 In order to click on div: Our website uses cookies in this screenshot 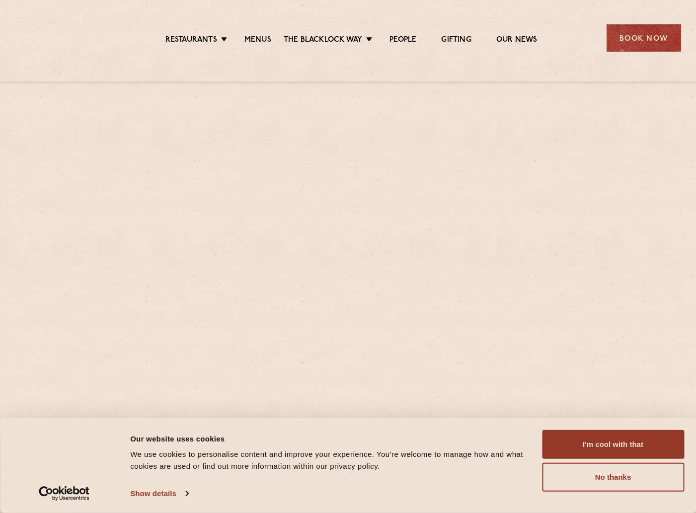, I will do `click(330, 439)`.